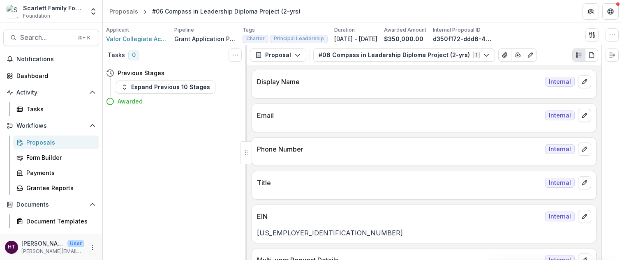 The image size is (622, 260). I want to click on p: EIN, so click(399, 217).